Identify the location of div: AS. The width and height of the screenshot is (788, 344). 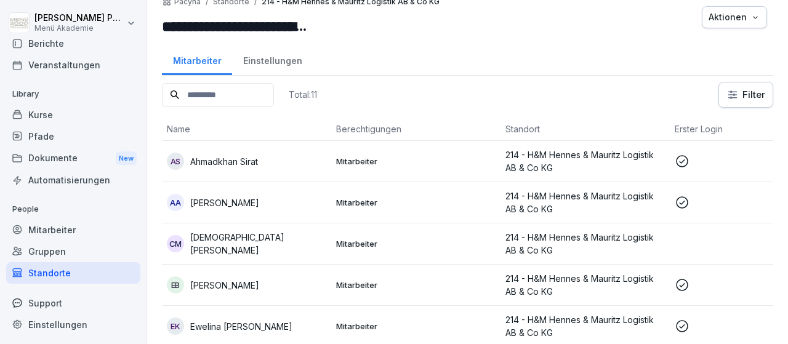
(175, 161).